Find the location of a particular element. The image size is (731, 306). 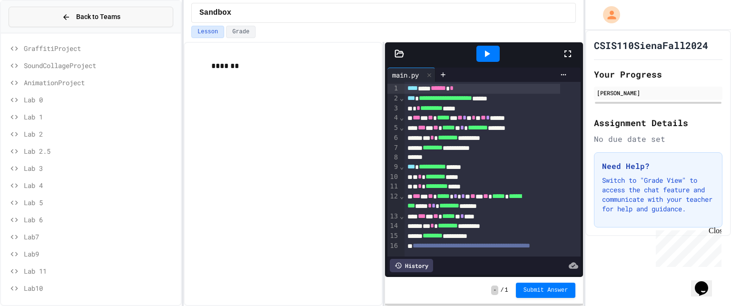

span: Lab 2.5 is located at coordinates (100, 151).